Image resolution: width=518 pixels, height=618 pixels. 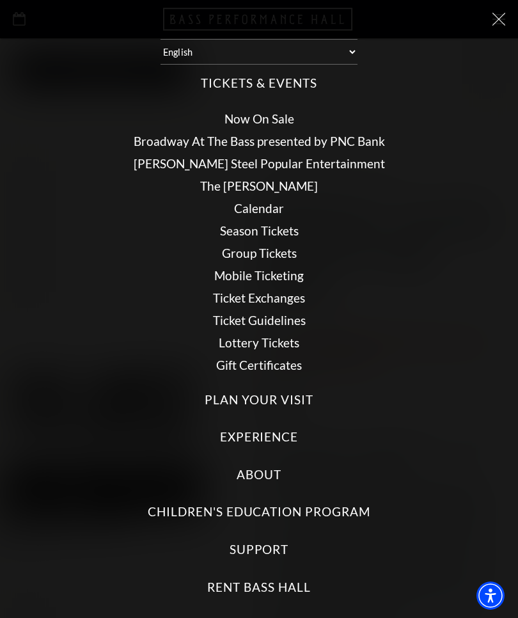 What do you see at coordinates (259, 475) in the screenshot?
I see `label: About` at bounding box center [259, 475].